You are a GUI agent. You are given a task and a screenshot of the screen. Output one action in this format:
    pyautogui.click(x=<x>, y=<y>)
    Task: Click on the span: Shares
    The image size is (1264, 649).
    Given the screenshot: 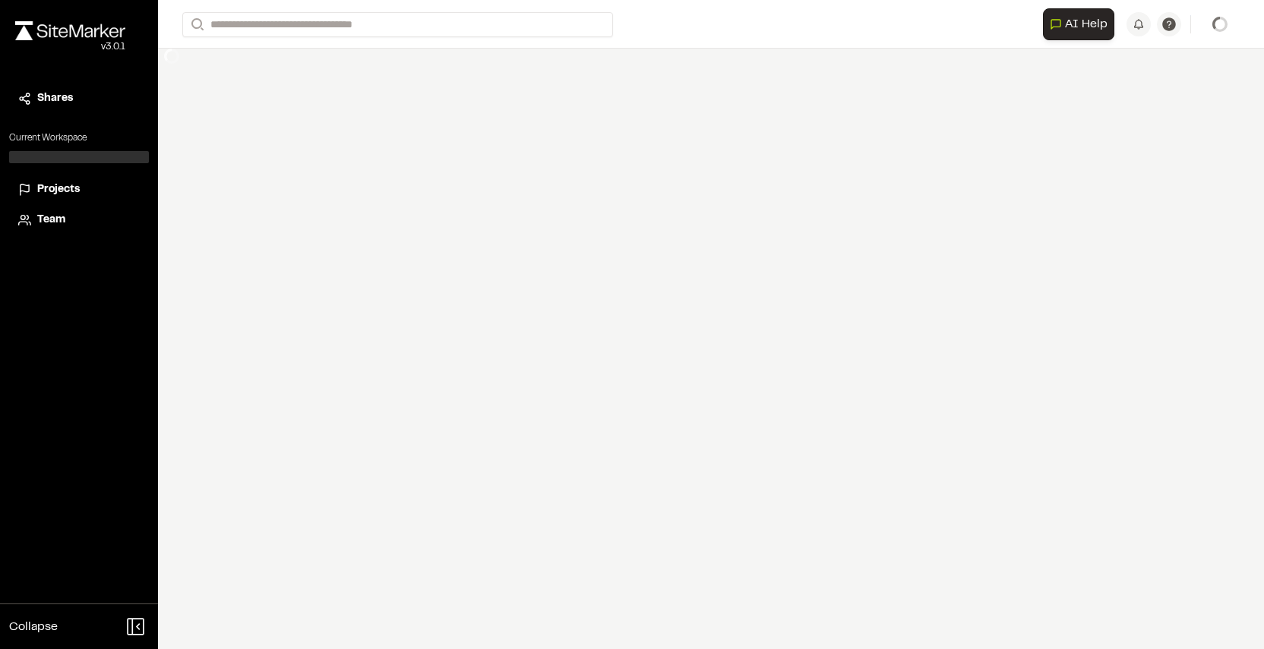 What is the action you would take?
    pyautogui.click(x=55, y=99)
    